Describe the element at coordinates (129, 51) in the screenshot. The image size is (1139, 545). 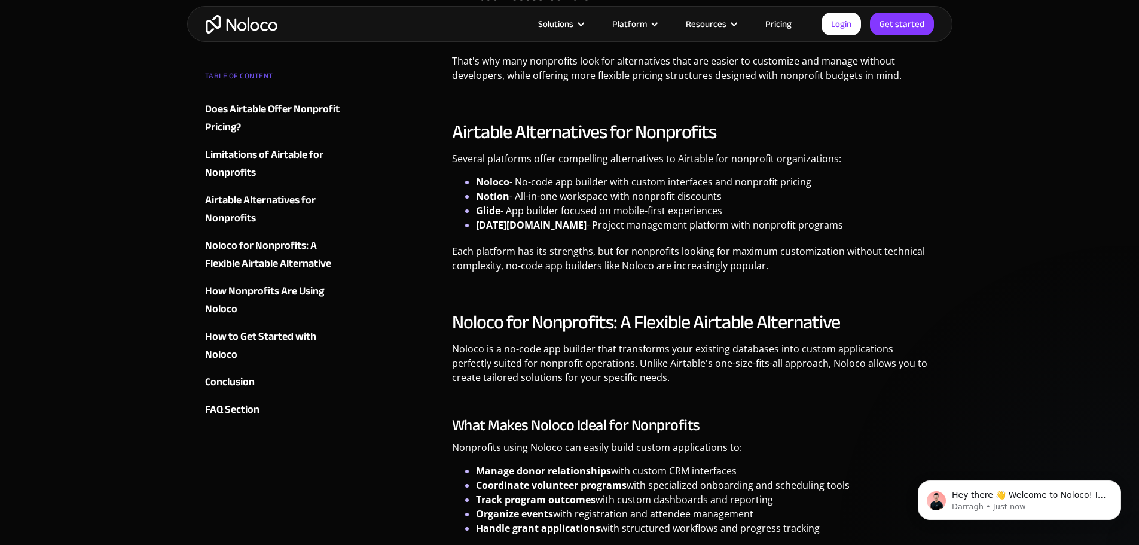
I see `p: Message from Darragh, sent Just now` at that location.